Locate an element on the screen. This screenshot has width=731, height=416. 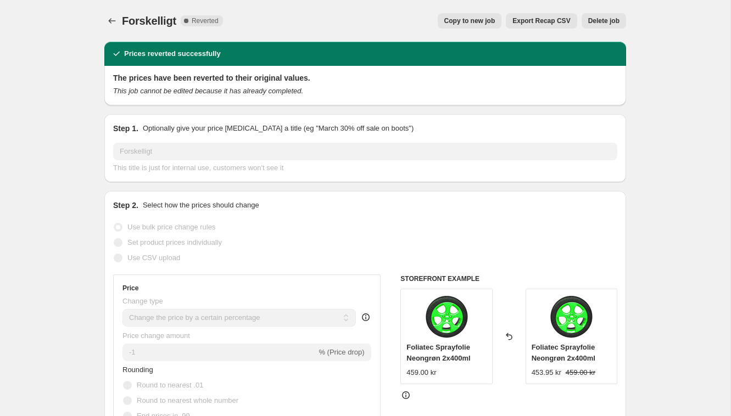
div: 453.95 kr is located at coordinates (546, 373).